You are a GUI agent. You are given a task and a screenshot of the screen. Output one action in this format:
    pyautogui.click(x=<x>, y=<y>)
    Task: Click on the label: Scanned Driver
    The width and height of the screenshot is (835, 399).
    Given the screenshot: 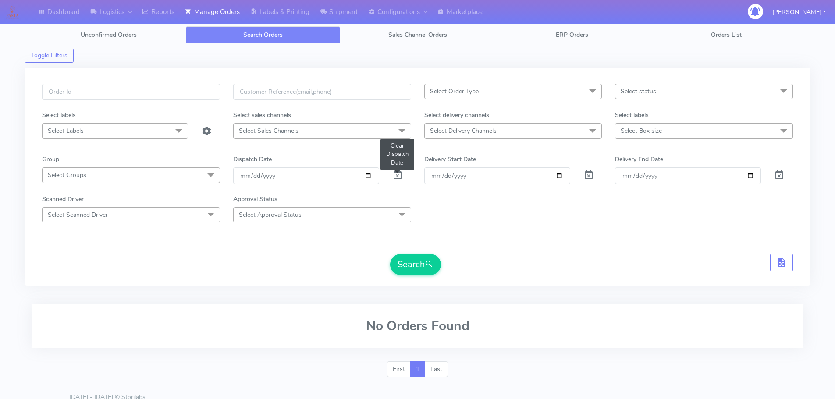 What is the action you would take?
    pyautogui.click(x=63, y=199)
    